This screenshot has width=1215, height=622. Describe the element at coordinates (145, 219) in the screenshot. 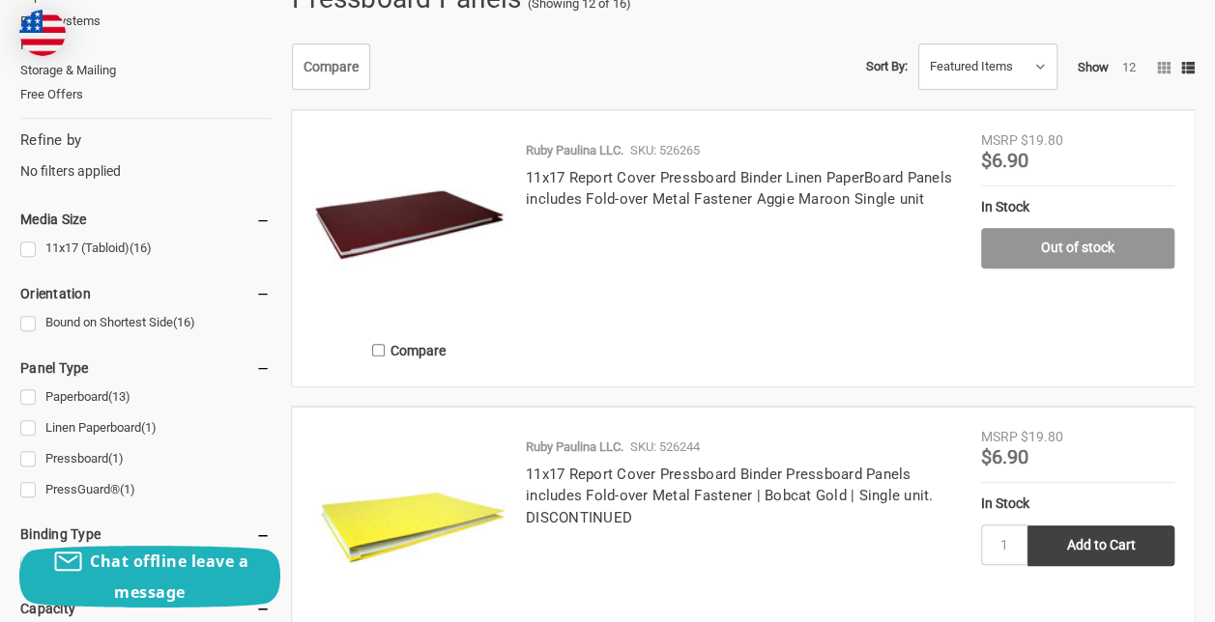

I see `h5: Media Size` at that location.